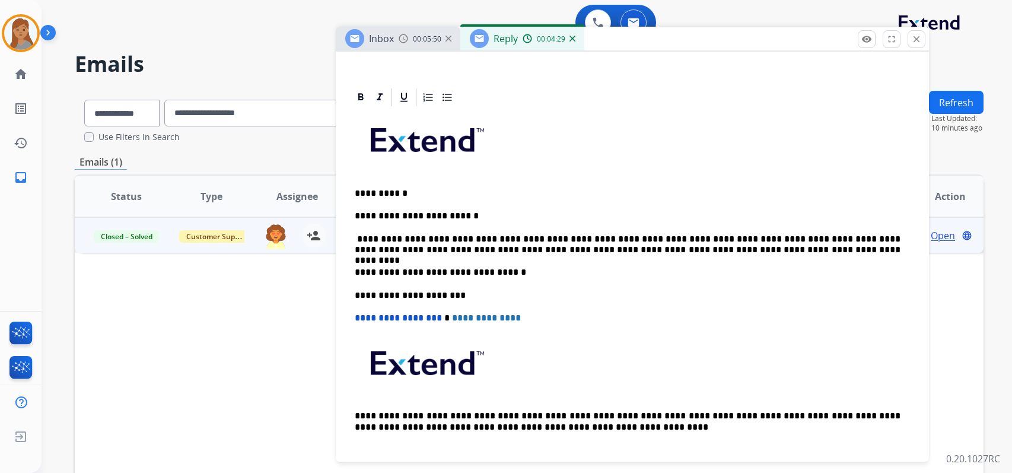 The image size is (1012, 473). Describe the element at coordinates (967, 236) in the screenshot. I see `mat-icon: language` at that location.